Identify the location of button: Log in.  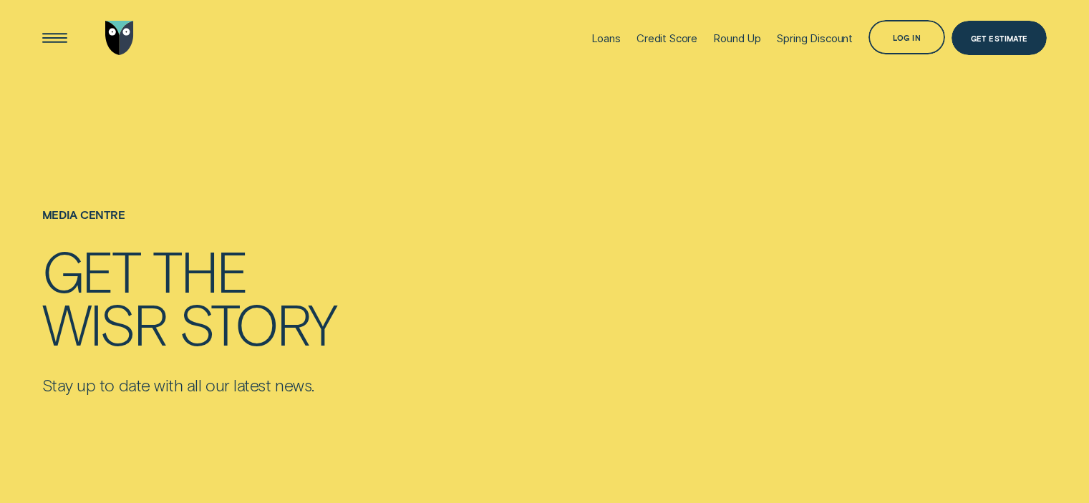
(906, 37).